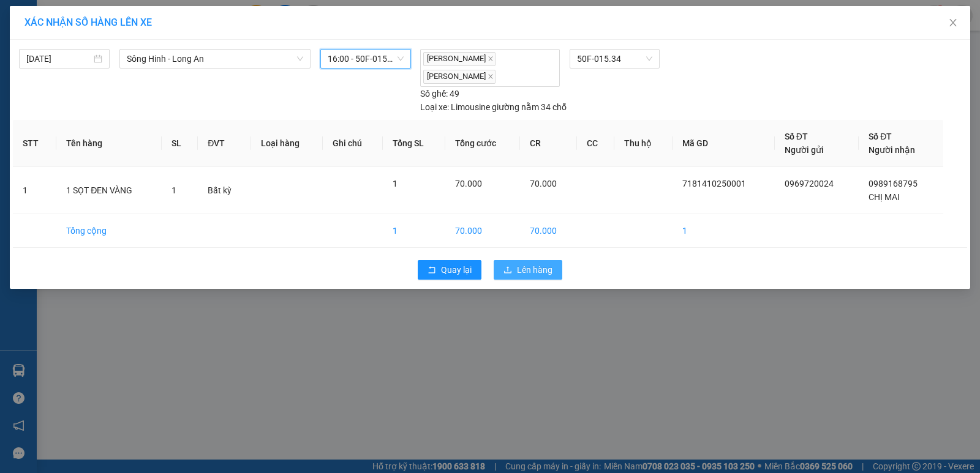 This screenshot has width=980, height=473. Describe the element at coordinates (59, 59) in the screenshot. I see `input: 14/10/2025` at that location.